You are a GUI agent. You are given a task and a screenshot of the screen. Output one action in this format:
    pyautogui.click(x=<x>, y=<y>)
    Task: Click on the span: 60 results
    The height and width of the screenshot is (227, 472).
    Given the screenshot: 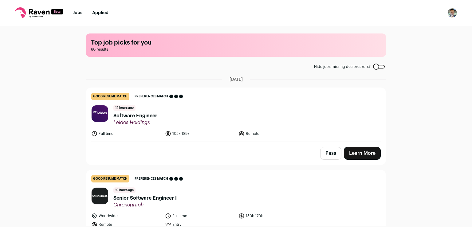 What is the action you would take?
    pyautogui.click(x=236, y=49)
    